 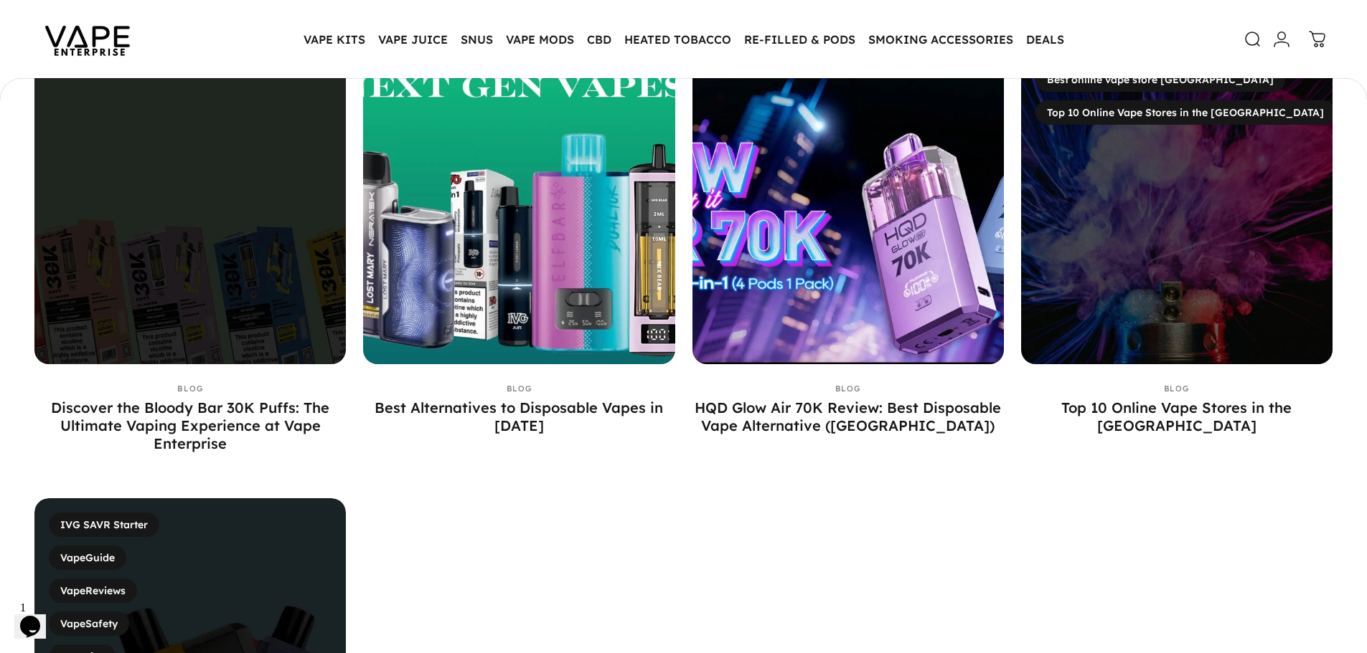 What do you see at coordinates (940, 39) in the screenshot?
I see `summary: SMOKING ACCESSORIES` at bounding box center [940, 39].